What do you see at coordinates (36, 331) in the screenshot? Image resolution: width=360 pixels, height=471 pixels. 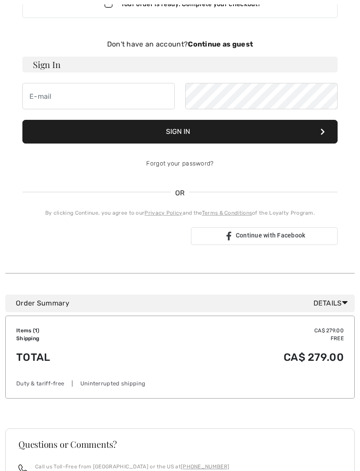 I see `span: 1` at bounding box center [36, 331].